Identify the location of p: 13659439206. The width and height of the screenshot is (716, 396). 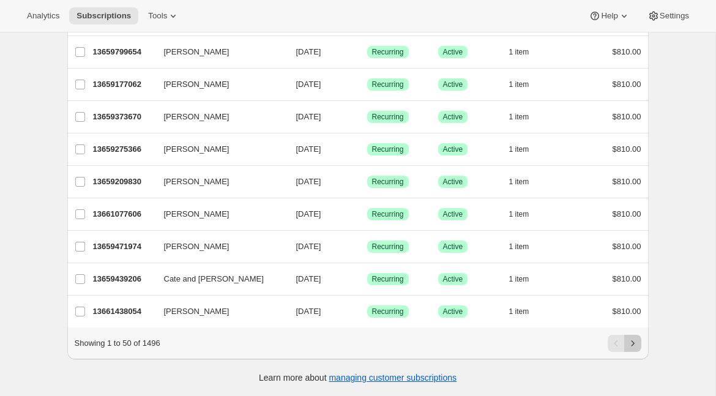
(124, 279).